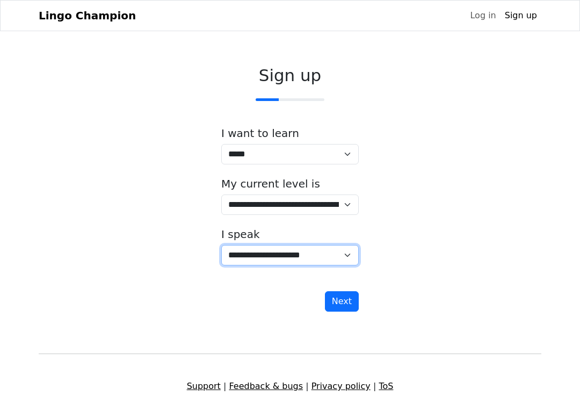 The image size is (580, 396). Describe the element at coordinates (483, 16) in the screenshot. I see `a: Log in` at that location.